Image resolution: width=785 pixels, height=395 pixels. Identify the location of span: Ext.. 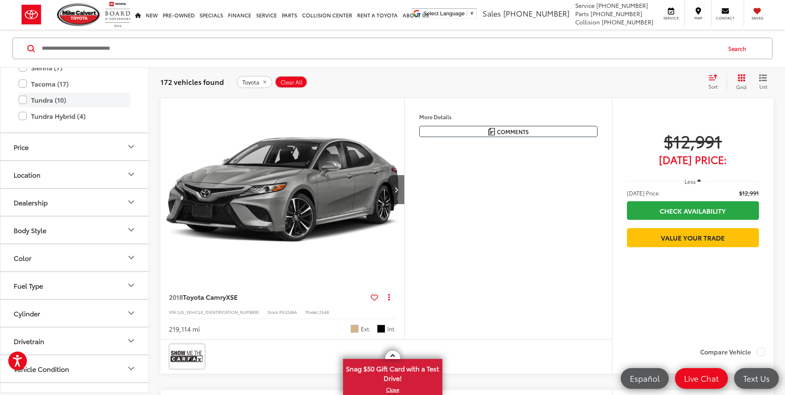
(366, 329).